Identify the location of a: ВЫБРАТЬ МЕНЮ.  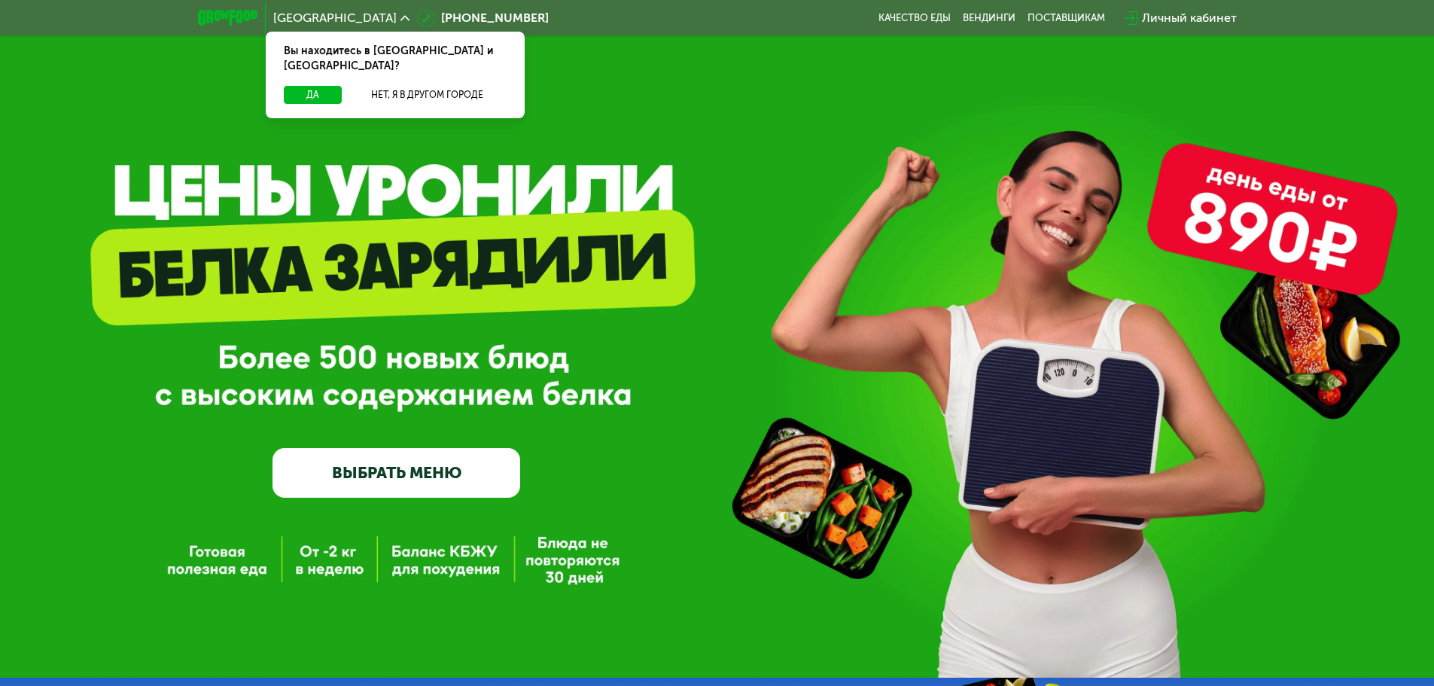
(396, 473).